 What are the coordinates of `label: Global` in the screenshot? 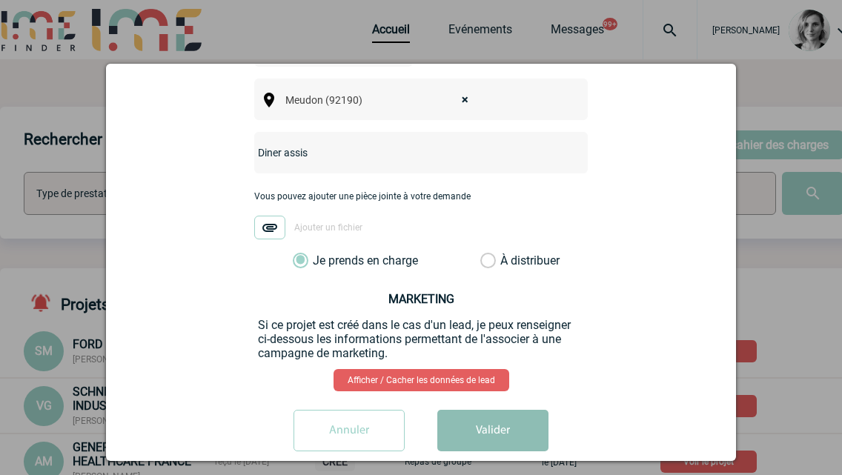 It's located at (532, 46).